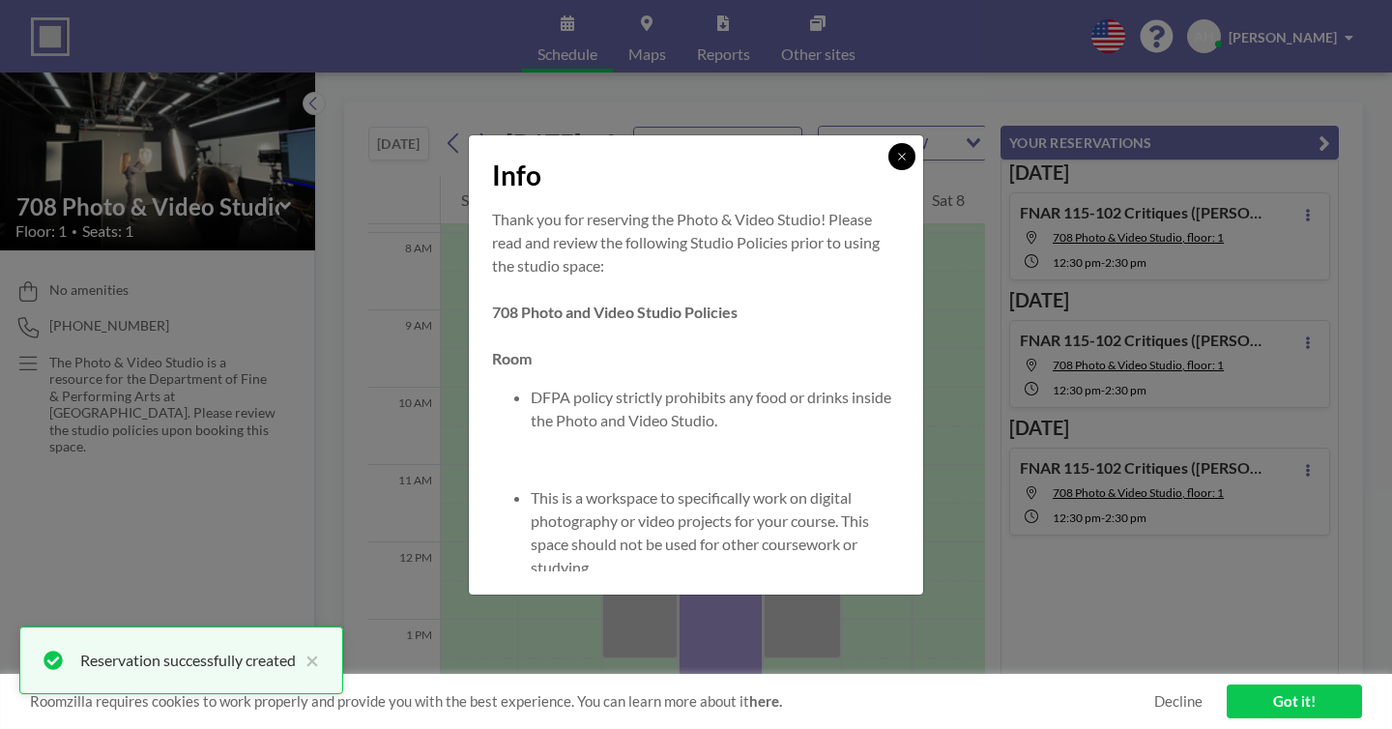 This screenshot has height=729, width=1392. I want to click on li: This is a workspace to specifically work on digital photography or video projects for your course..., so click(715, 533).